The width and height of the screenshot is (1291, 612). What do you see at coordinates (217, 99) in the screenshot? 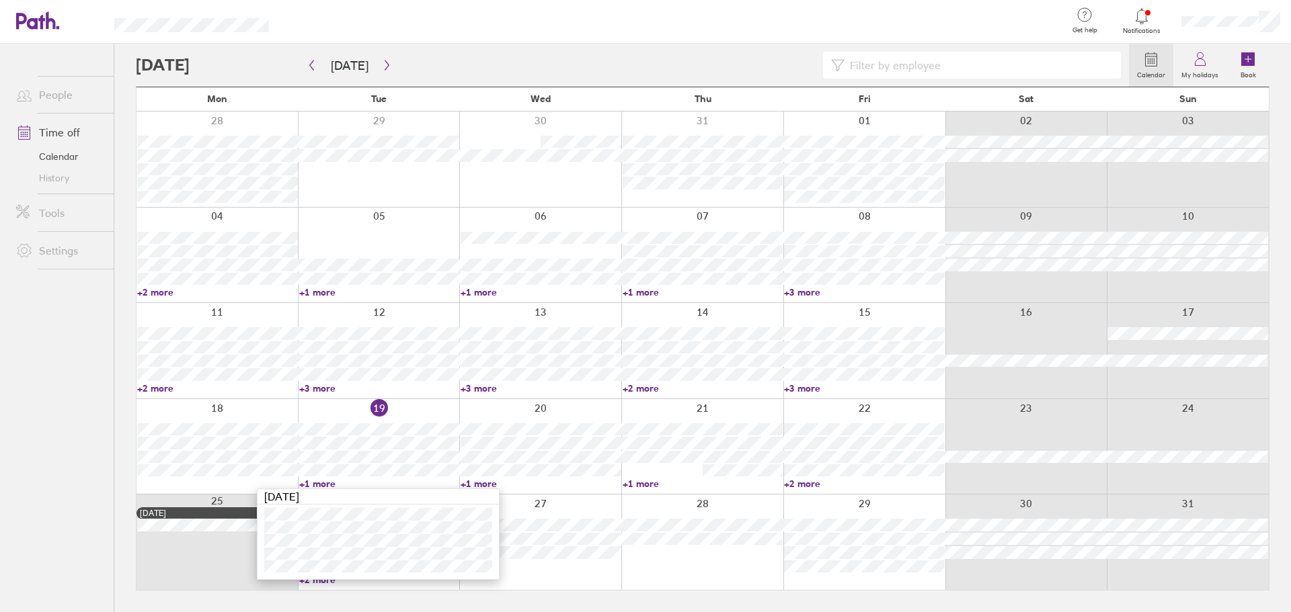
I see `span: Mon` at bounding box center [217, 99].